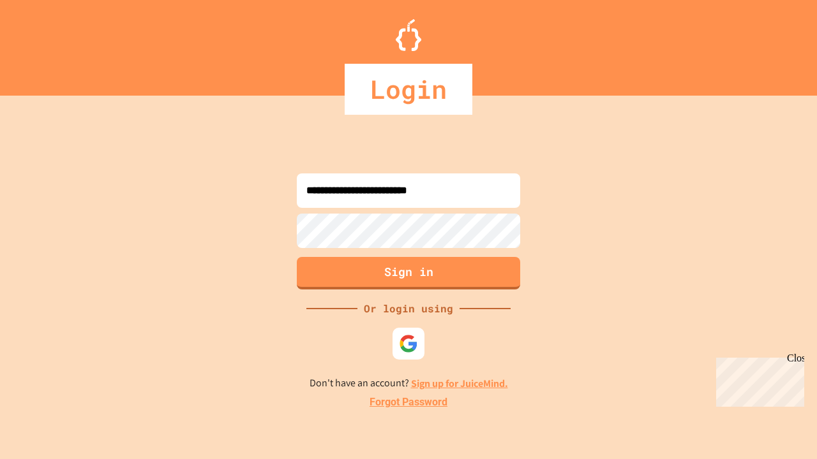 The height and width of the screenshot is (459, 817). Describe the element at coordinates (408, 273) in the screenshot. I see `button: Sign in` at that location.